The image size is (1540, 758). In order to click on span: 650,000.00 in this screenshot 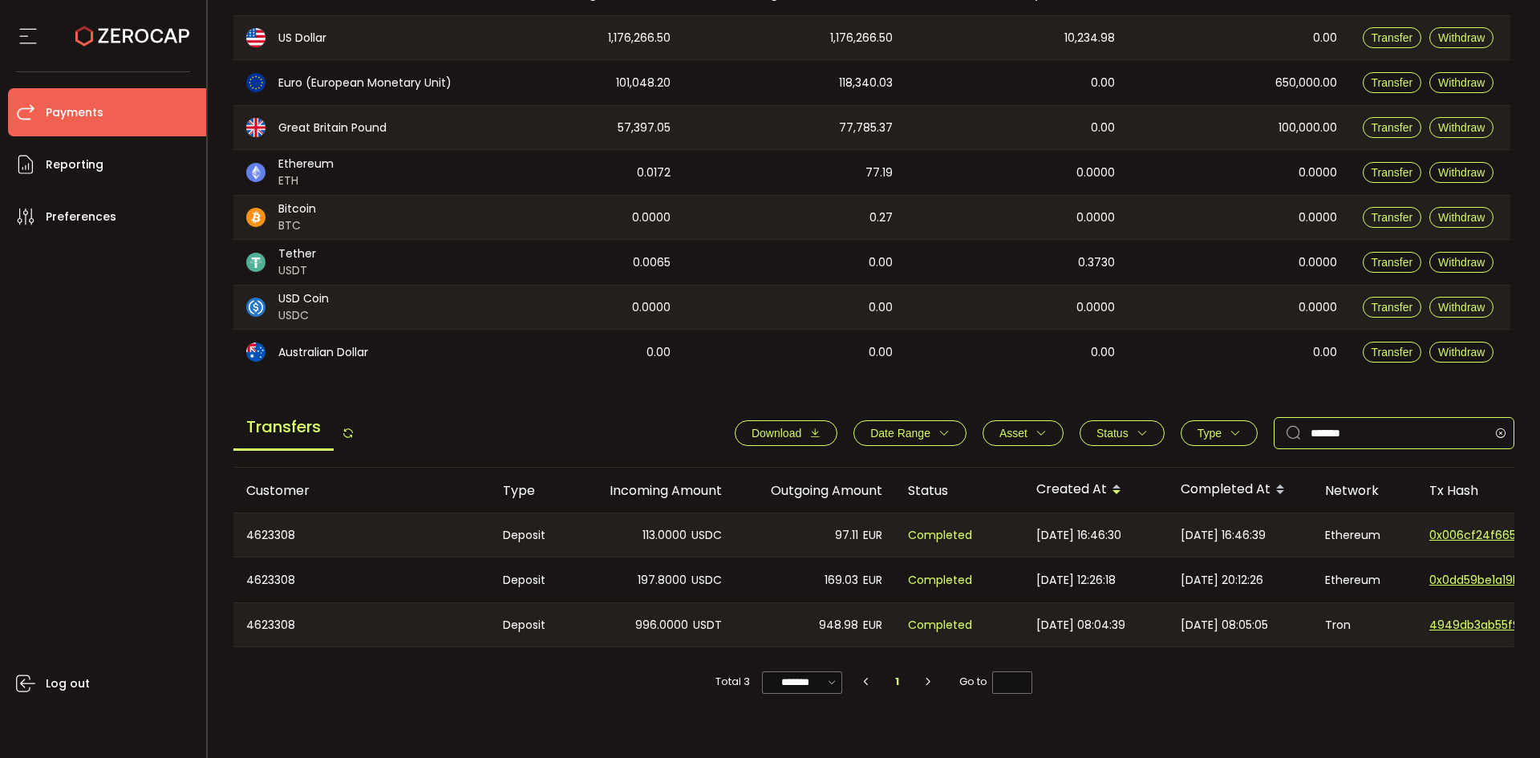, I will do `click(1306, 83)`.